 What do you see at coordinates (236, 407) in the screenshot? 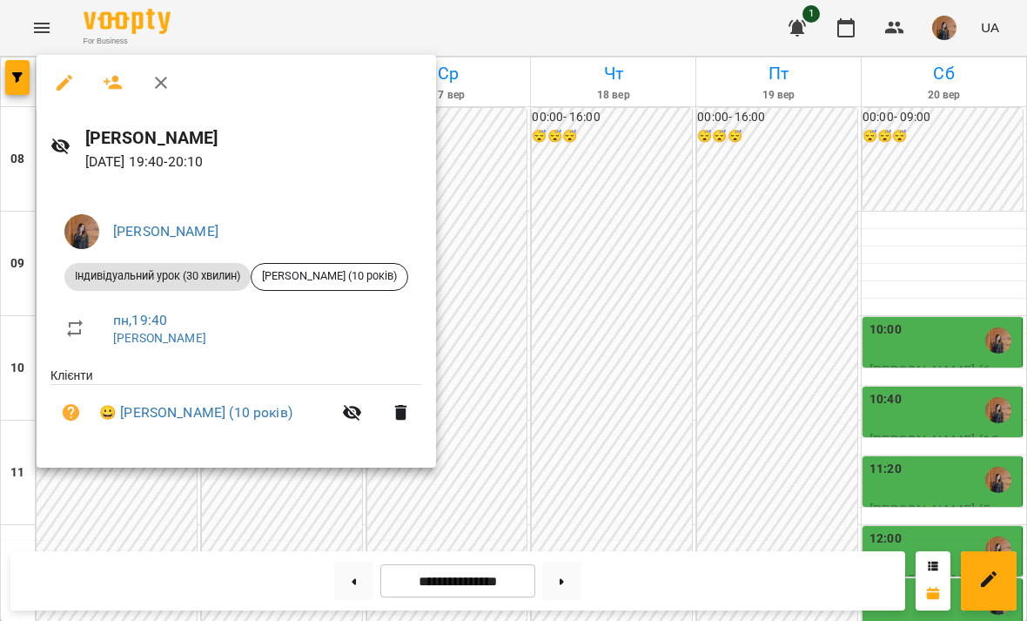
I see `ul: Клієнти` at bounding box center [236, 407].